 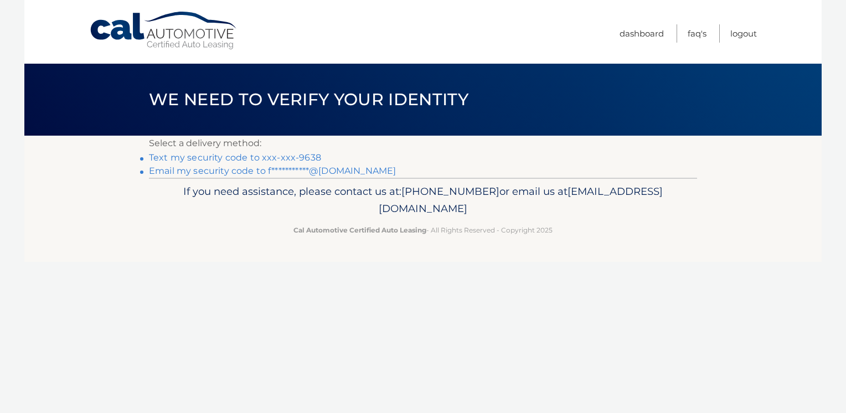 I want to click on p: Select a delivery method:, so click(x=423, y=143).